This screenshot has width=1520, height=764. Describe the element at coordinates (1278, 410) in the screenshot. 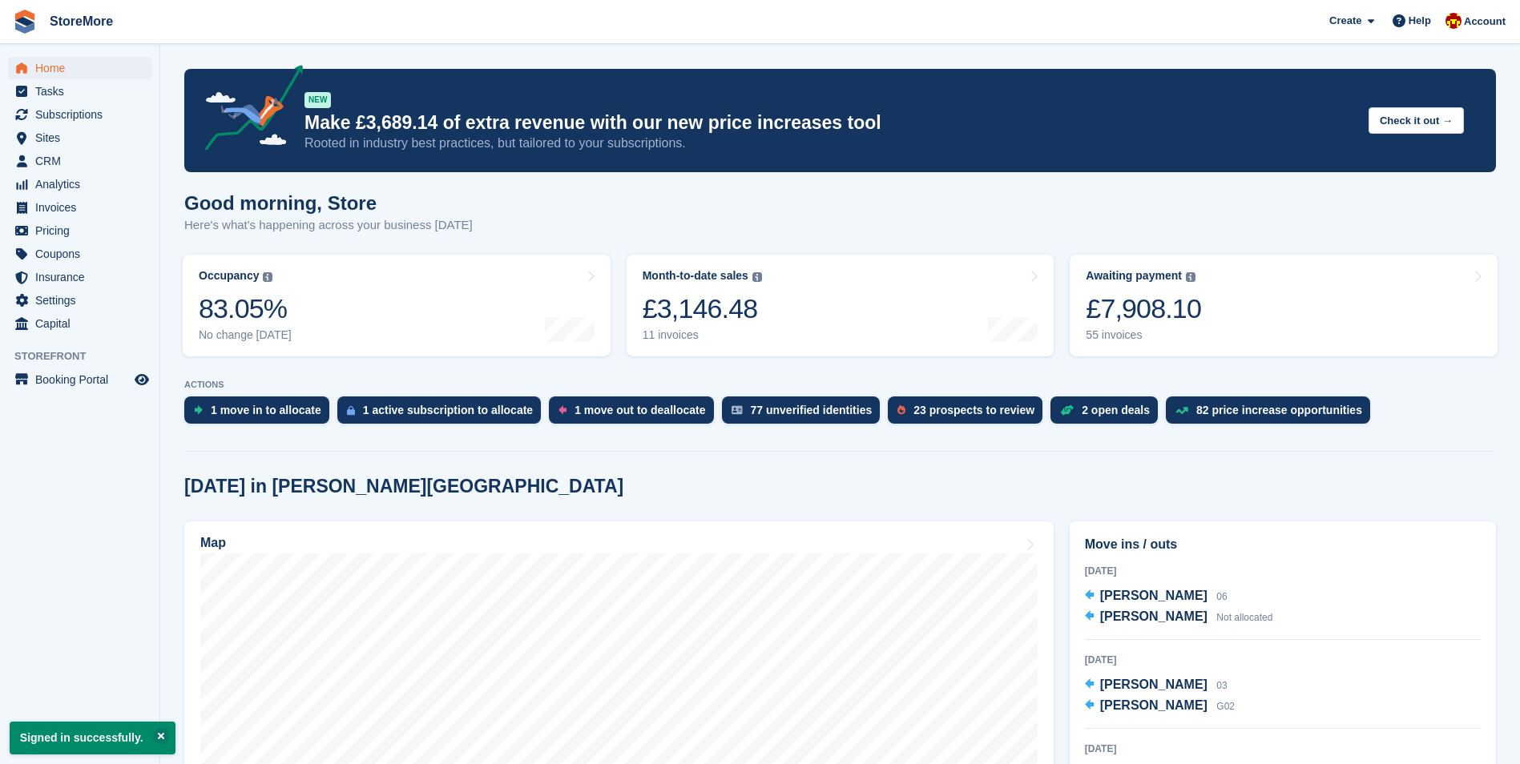

I see `div: 82 price increase opportunities` at that location.